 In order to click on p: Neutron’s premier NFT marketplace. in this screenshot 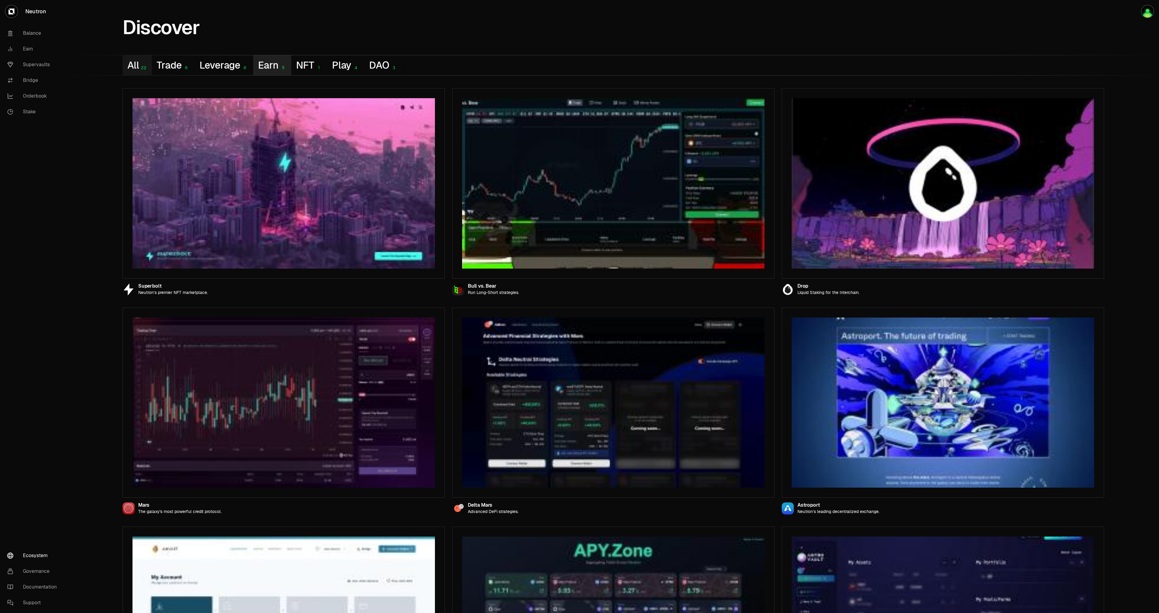, I will do `click(173, 292)`.